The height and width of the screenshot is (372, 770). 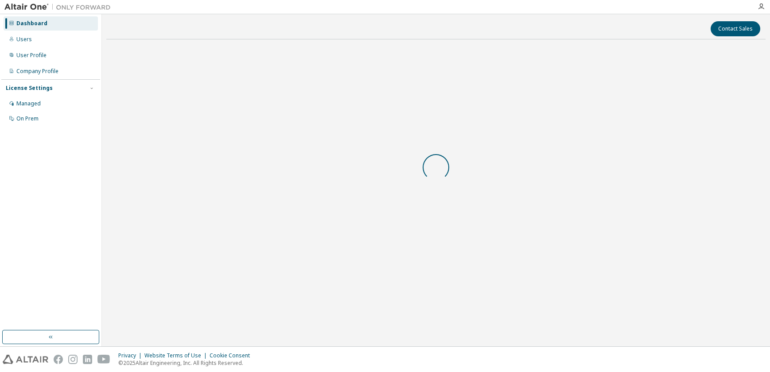 I want to click on div: Cookie Consent, so click(x=232, y=356).